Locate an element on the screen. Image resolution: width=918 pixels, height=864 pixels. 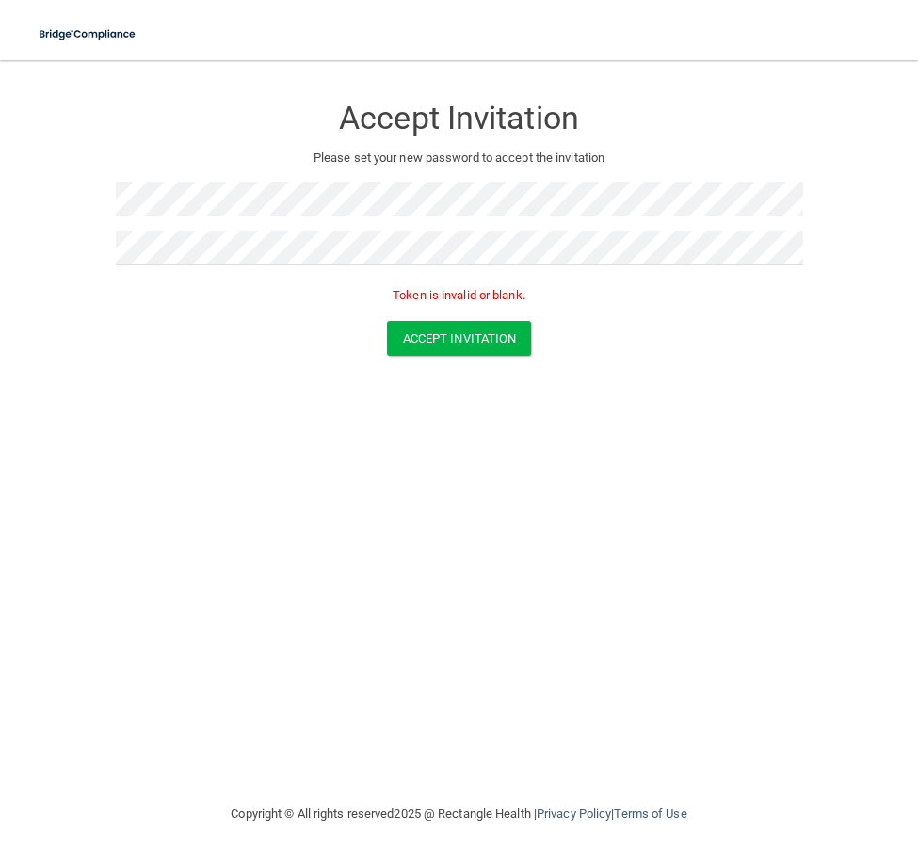
h3: Accept Invitation is located at coordinates (459, 118).